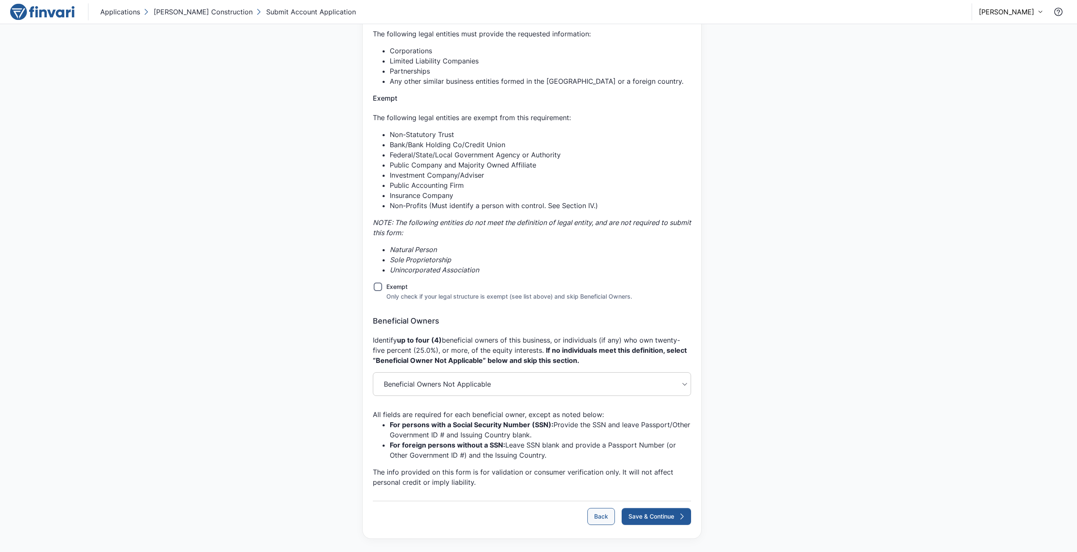 The image size is (1077, 552). I want to click on span: Exempt, so click(397, 287).